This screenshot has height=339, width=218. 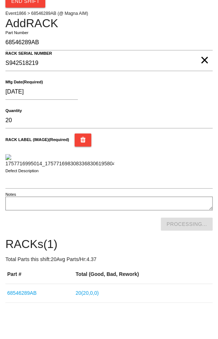 I want to click on th: Part #, so click(x=39, y=274).